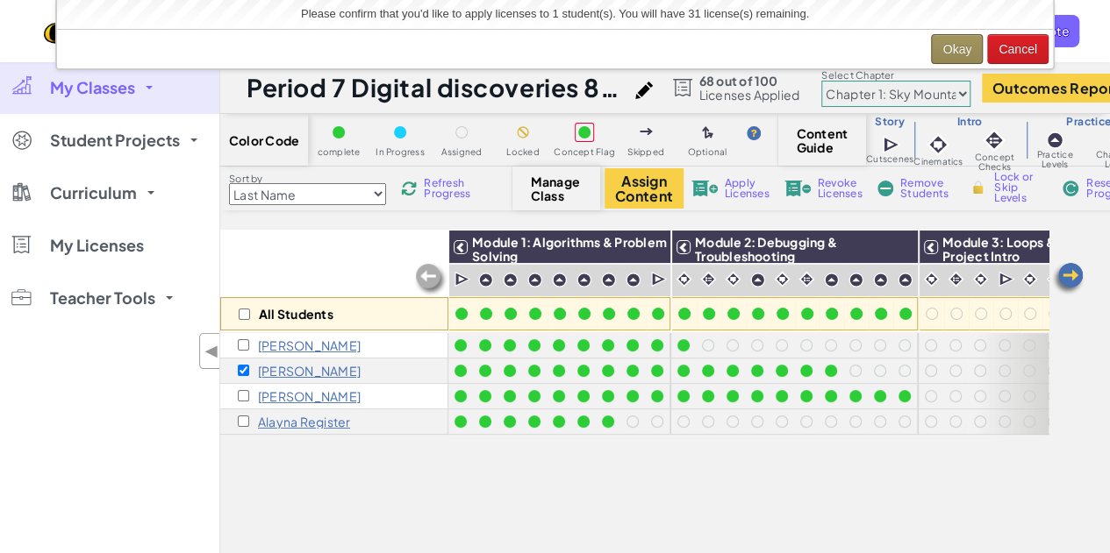 The height and width of the screenshot is (553, 1110). Describe the element at coordinates (409, 189) in the screenshot. I see `img: IconReload.svg` at that location.